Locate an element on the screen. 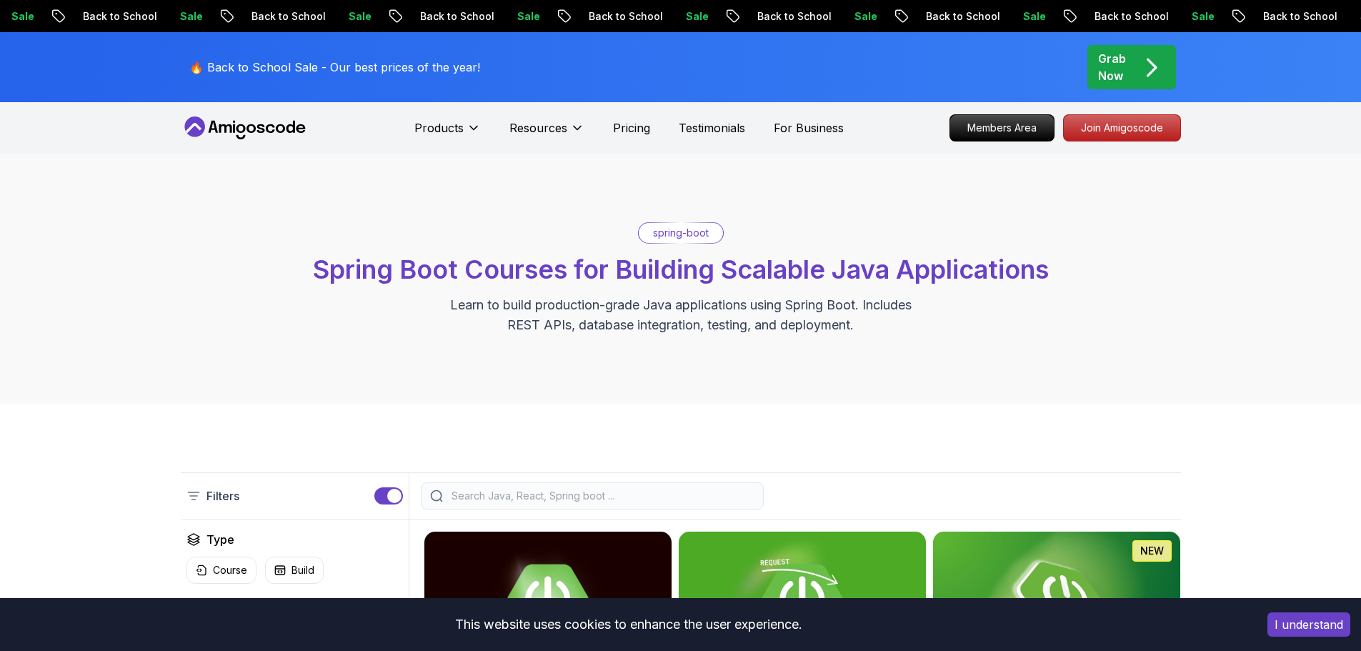  button: Products is located at coordinates (447, 134).